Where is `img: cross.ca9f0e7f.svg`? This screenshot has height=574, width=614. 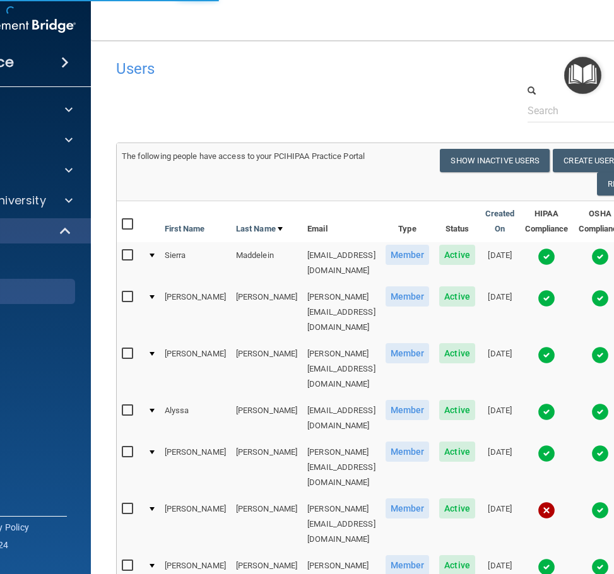 img: cross.ca9f0e7f.svg is located at coordinates (546, 510).